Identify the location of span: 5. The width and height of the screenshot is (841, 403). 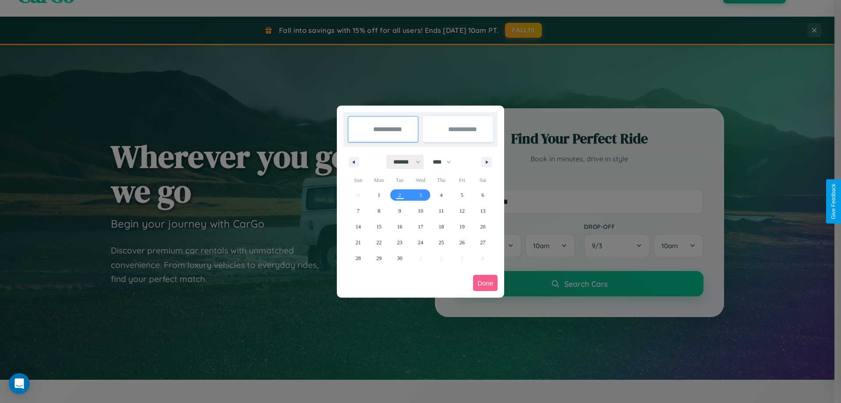
(462, 195).